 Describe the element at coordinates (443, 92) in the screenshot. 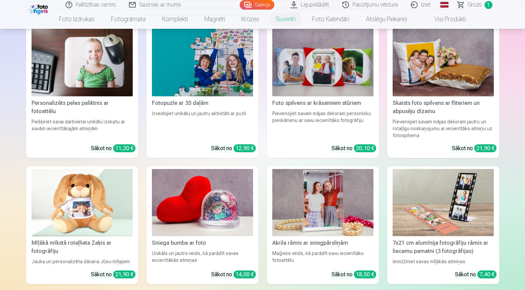

I see `a: Skaists foto spilvens ar fliteriem un abpusēju dizainuSkaists foto spilvens ar fliteriem un abpus...` at that location.